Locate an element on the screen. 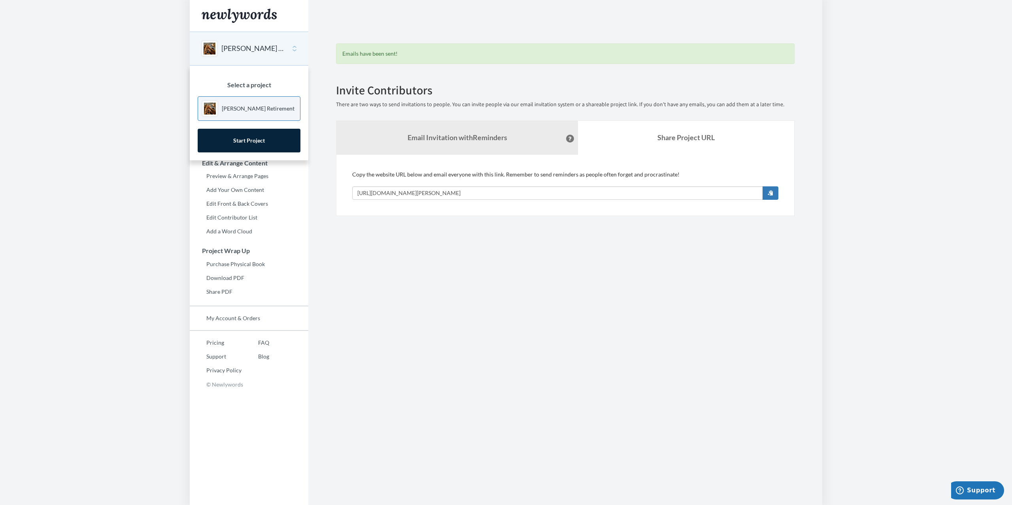 This screenshot has width=1012, height=505. a: Add a Word Cloud is located at coordinates (249, 232).